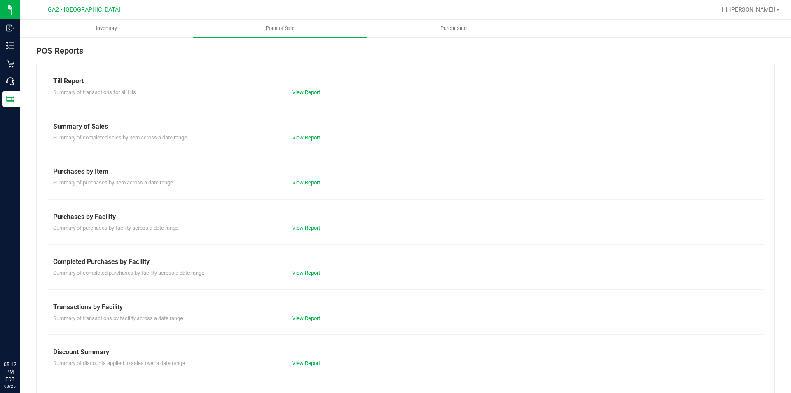  I want to click on a: Point of Sale, so click(280, 28).